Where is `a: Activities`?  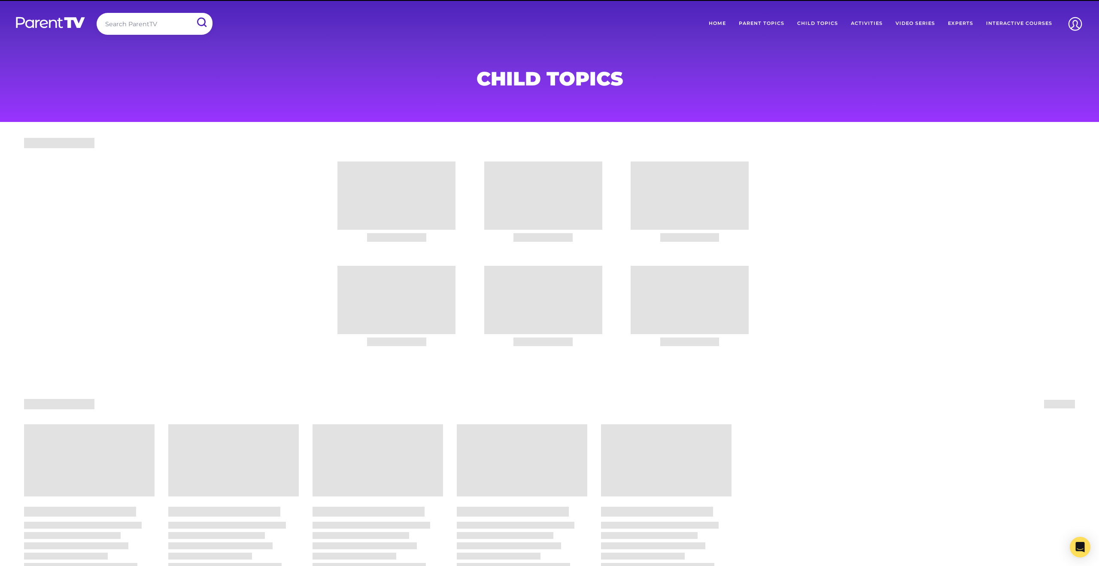
a: Activities is located at coordinates (867, 24).